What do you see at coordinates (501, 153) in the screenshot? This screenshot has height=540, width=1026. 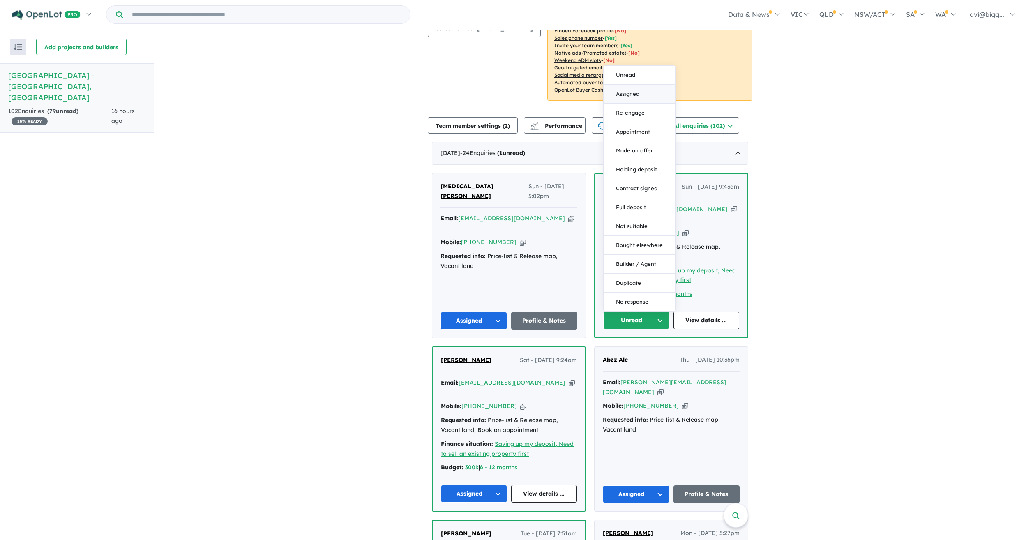 I see `span: 1` at bounding box center [501, 153].